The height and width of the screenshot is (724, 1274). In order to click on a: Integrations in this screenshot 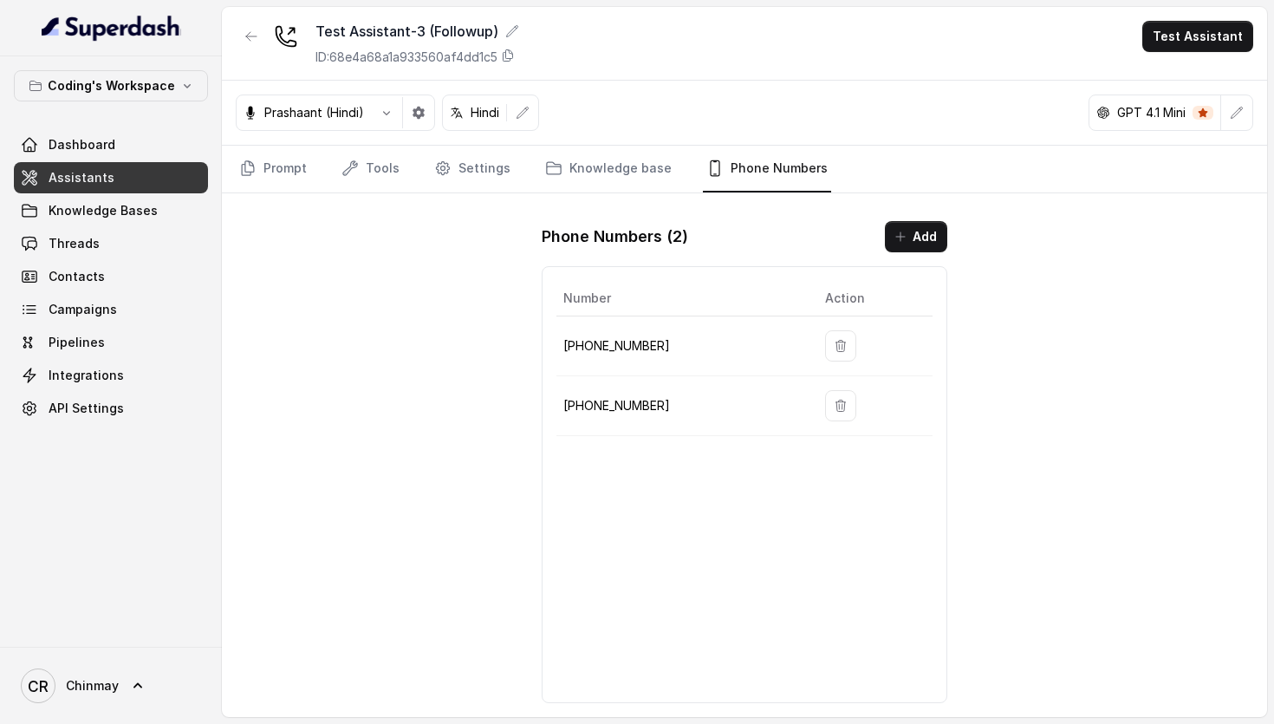, I will do `click(111, 375)`.